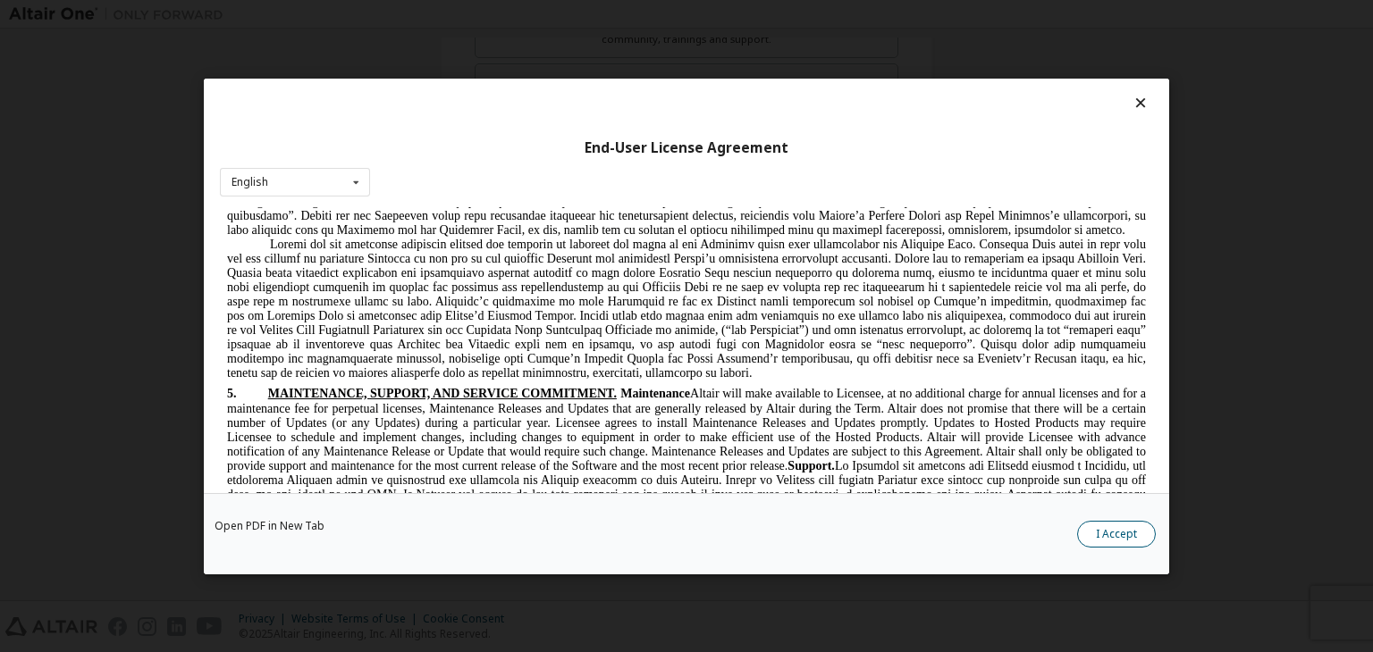 This screenshot has width=1373, height=652. Describe the element at coordinates (1116, 534) in the screenshot. I see `button: I Accept` at that location.